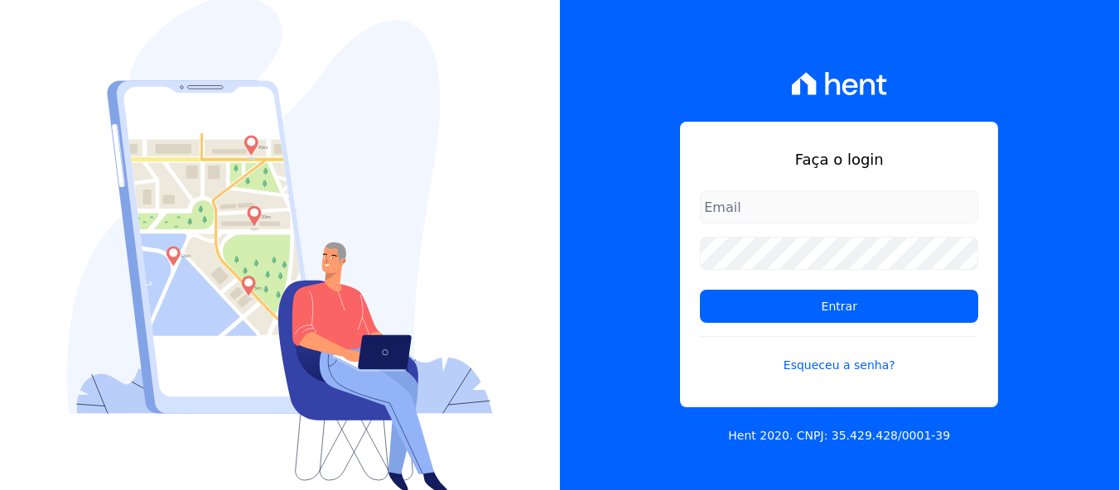  What do you see at coordinates (839, 159) in the screenshot?
I see `h1: Faça o login` at bounding box center [839, 159].